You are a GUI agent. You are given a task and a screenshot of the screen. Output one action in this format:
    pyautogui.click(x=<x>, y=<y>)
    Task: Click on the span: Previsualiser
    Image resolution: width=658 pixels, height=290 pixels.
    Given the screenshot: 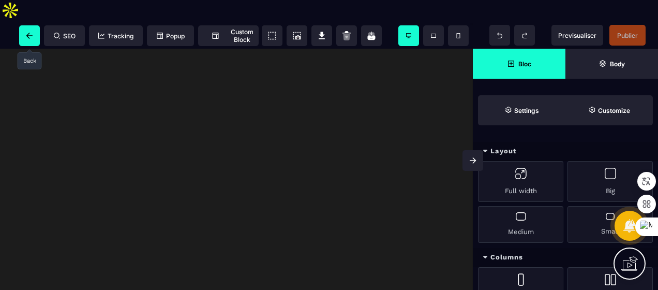 What is the action you would take?
    pyautogui.click(x=578, y=35)
    